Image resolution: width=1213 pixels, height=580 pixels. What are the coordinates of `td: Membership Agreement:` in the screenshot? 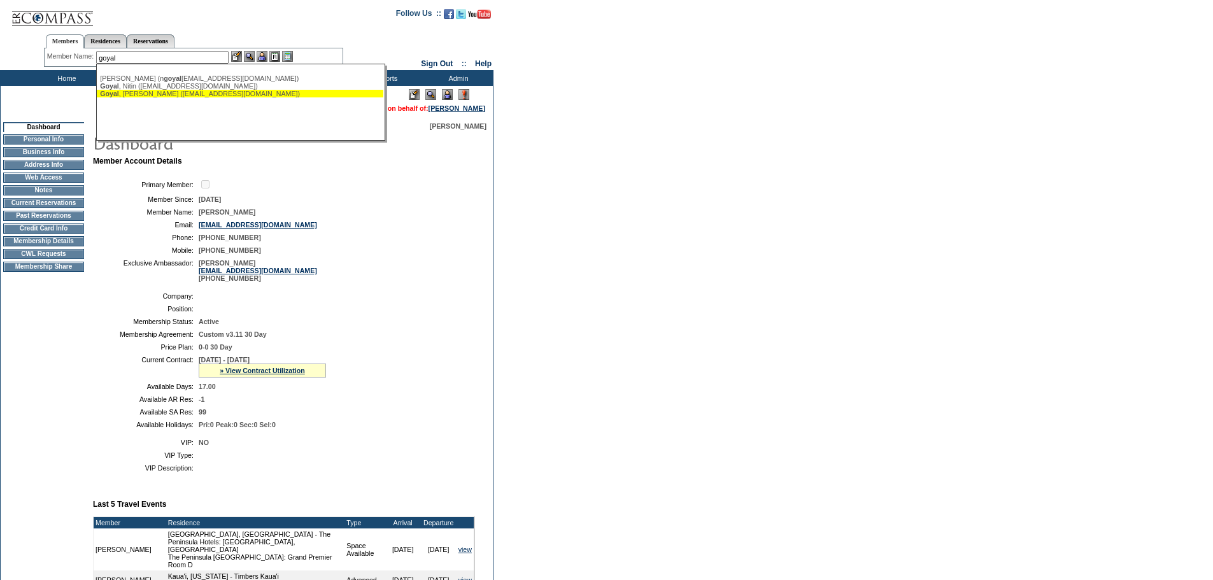 It's located at (146, 334).